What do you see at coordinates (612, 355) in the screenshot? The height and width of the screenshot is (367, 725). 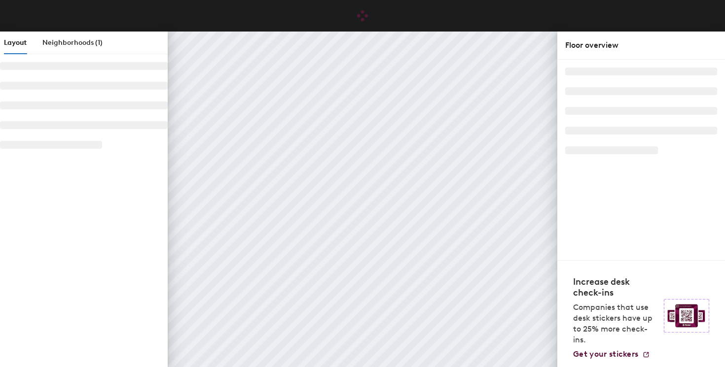 I see `a: Get your stickers` at bounding box center [612, 355].